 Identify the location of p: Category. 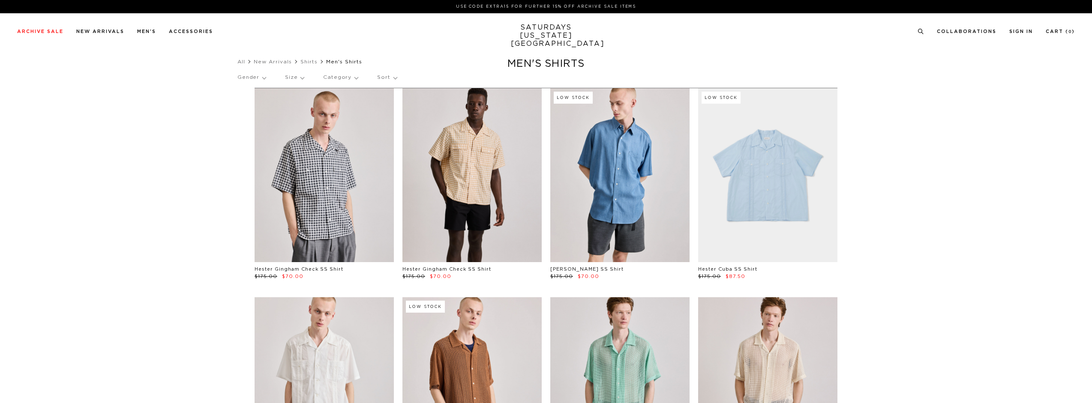
(340, 78).